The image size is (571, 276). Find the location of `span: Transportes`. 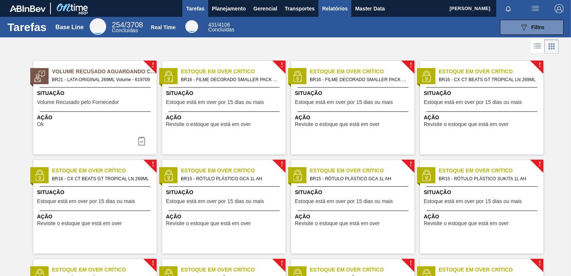

span: Transportes is located at coordinates (300, 9).